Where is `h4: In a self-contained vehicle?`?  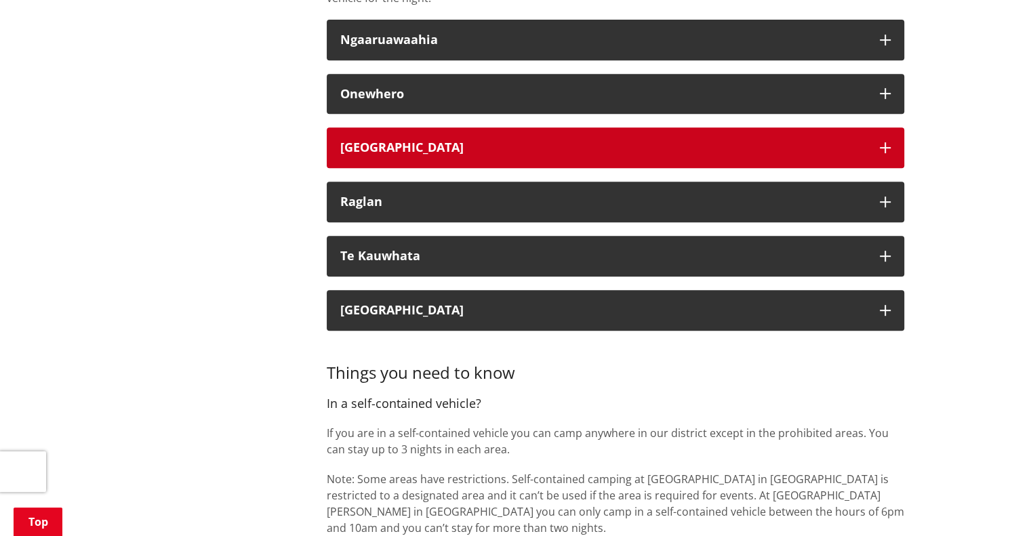
h4: In a self-contained vehicle? is located at coordinates (616, 404).